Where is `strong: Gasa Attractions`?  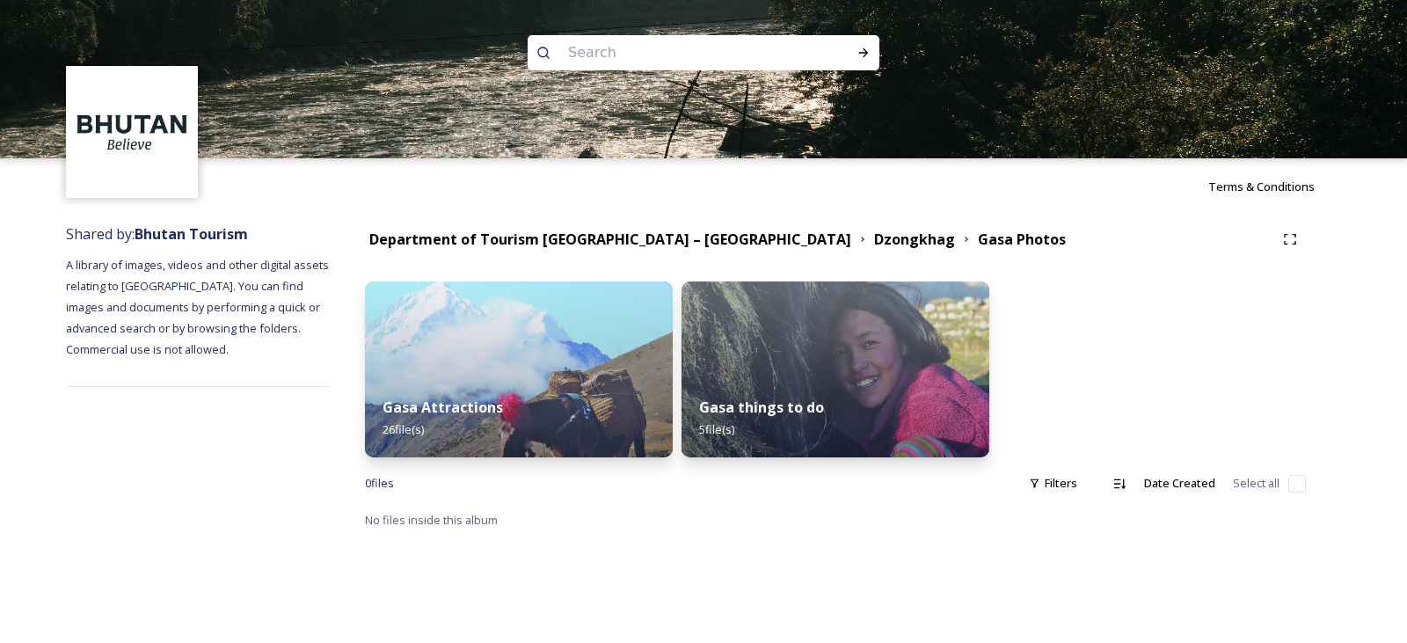
strong: Gasa Attractions is located at coordinates (442, 407).